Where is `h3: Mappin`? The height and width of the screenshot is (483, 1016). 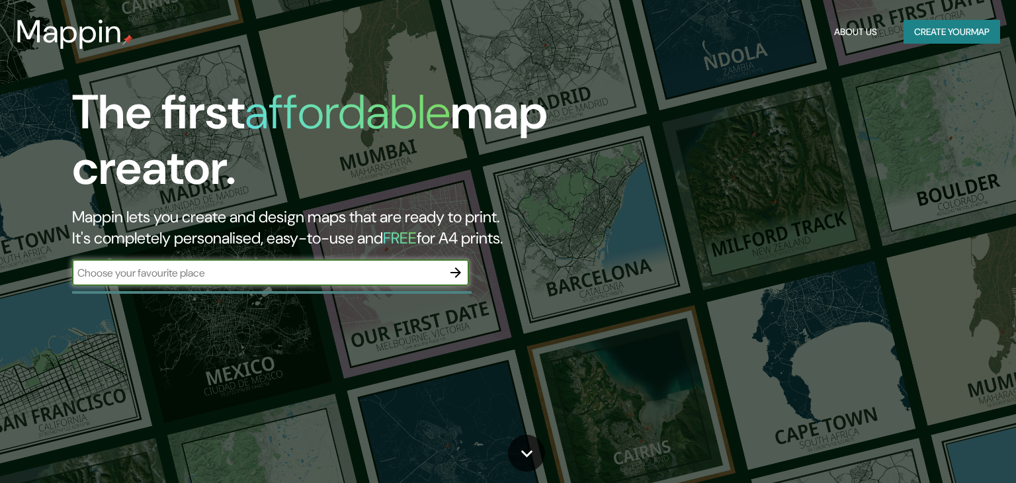
h3: Mappin is located at coordinates (69, 32).